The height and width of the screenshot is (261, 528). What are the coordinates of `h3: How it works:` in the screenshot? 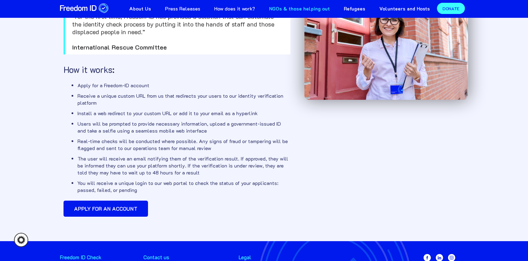 It's located at (177, 69).